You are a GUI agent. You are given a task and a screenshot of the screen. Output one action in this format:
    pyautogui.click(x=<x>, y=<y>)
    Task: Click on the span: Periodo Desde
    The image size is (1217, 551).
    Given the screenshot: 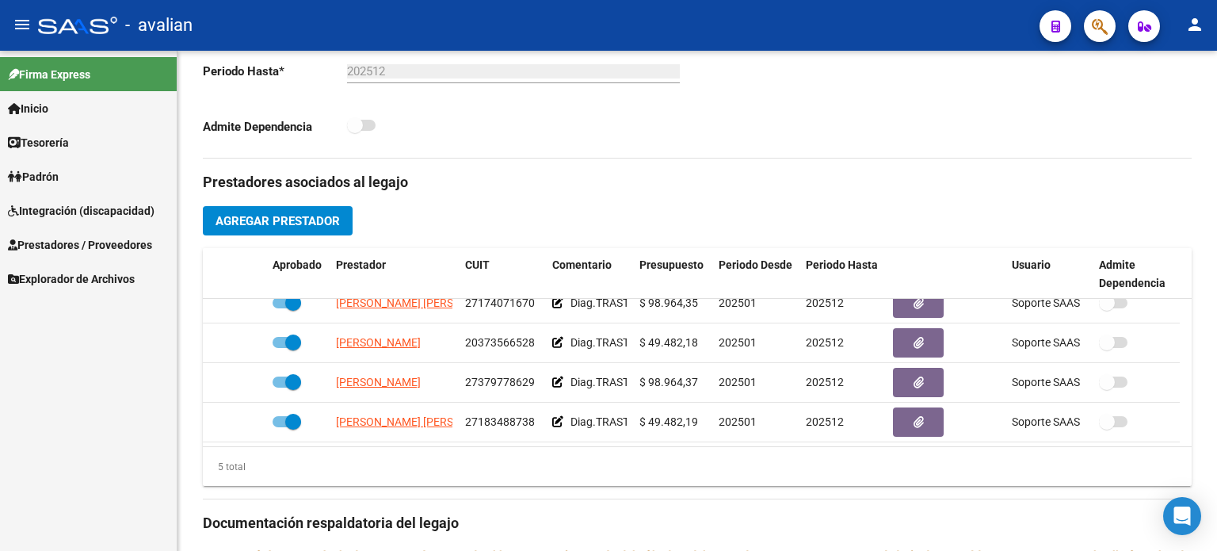 What is the action you would take?
    pyautogui.click(x=755, y=265)
    